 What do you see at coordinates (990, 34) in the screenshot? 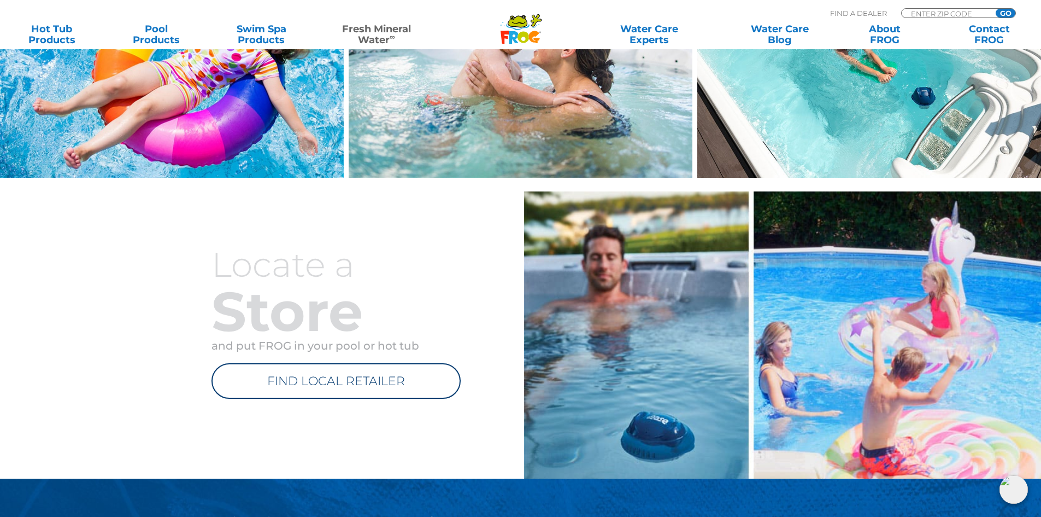
I see `a: ContactFROG` at bounding box center [990, 34].